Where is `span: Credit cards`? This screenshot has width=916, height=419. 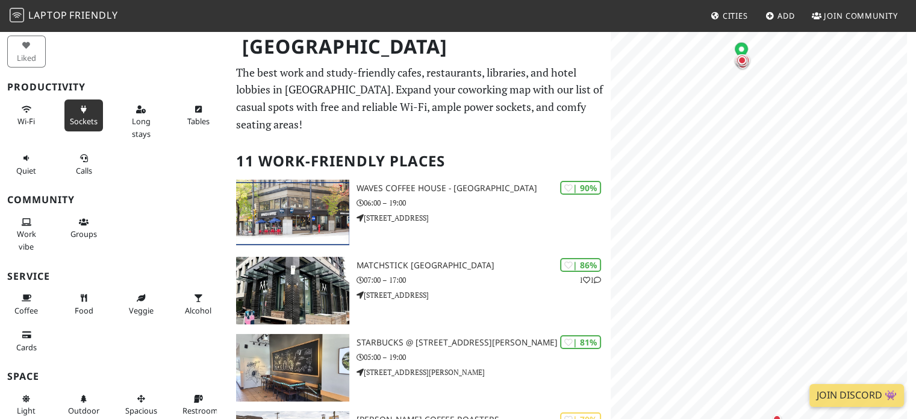
span: Credit cards is located at coordinates (26, 347).